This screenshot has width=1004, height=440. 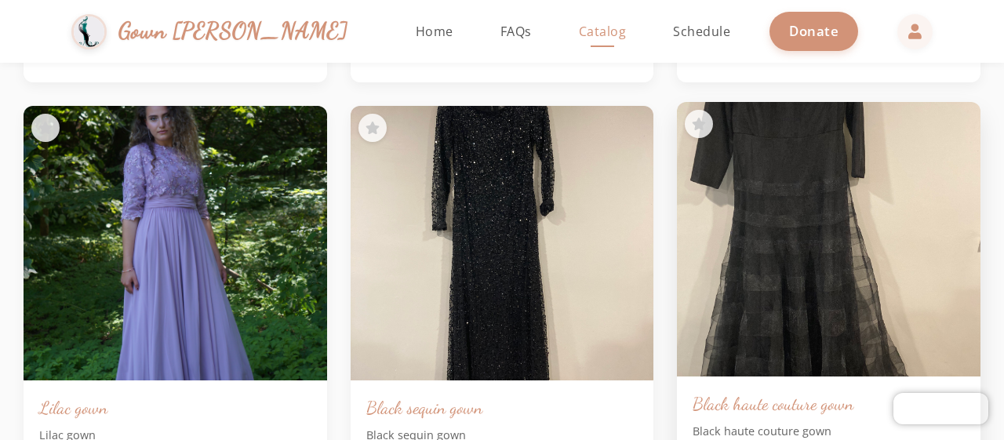 What do you see at coordinates (175, 243) in the screenshot?
I see `img: Lilac gown` at bounding box center [175, 243].